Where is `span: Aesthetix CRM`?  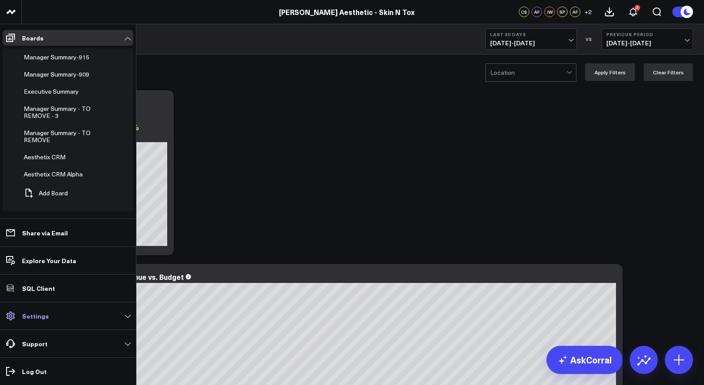
span: Aesthetix CRM is located at coordinates (44, 157).